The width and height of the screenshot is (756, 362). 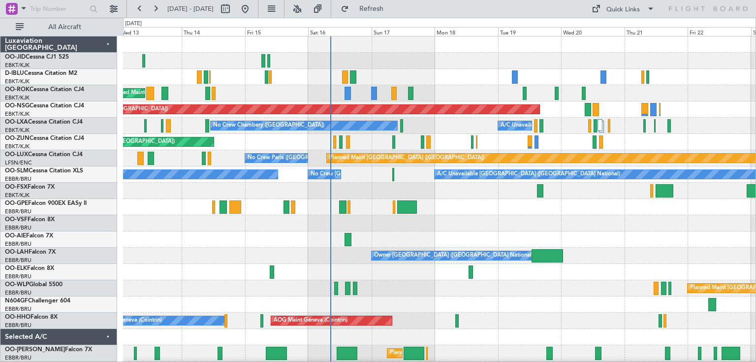 I want to click on input: Trip Number, so click(x=58, y=9).